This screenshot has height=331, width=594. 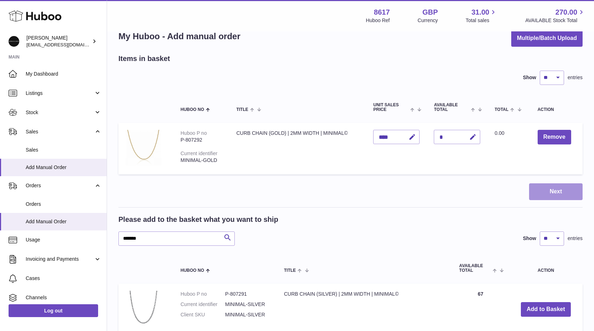 I want to click on a: Log out, so click(x=53, y=311).